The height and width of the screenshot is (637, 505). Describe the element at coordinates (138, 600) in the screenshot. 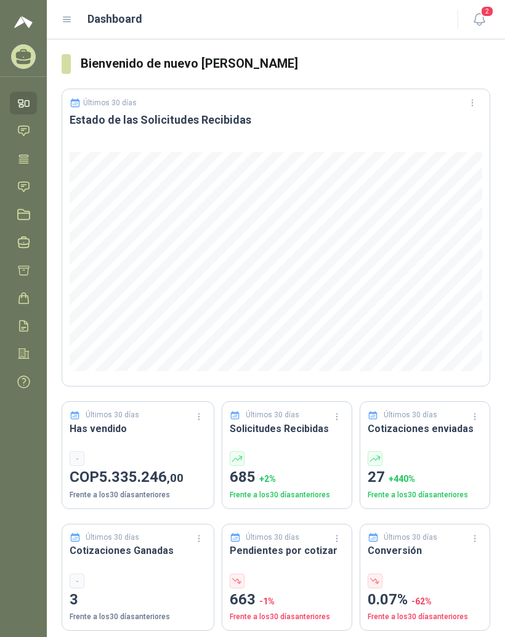

I see `p: 3` at that location.